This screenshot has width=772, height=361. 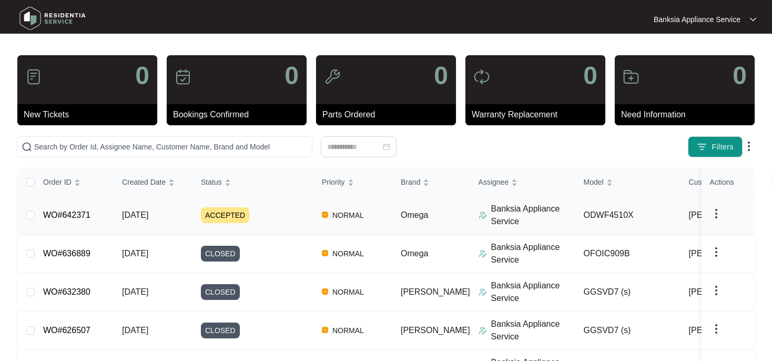 I want to click on td: OFOIC909B, so click(x=628, y=254).